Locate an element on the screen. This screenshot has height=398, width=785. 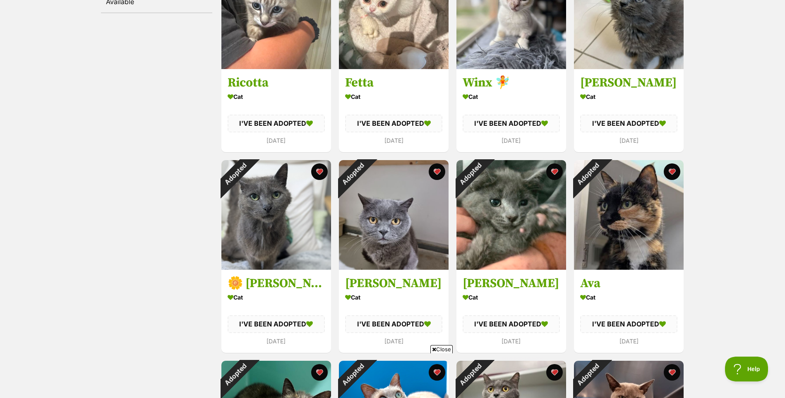
img: Misty is located at coordinates (393, 215).